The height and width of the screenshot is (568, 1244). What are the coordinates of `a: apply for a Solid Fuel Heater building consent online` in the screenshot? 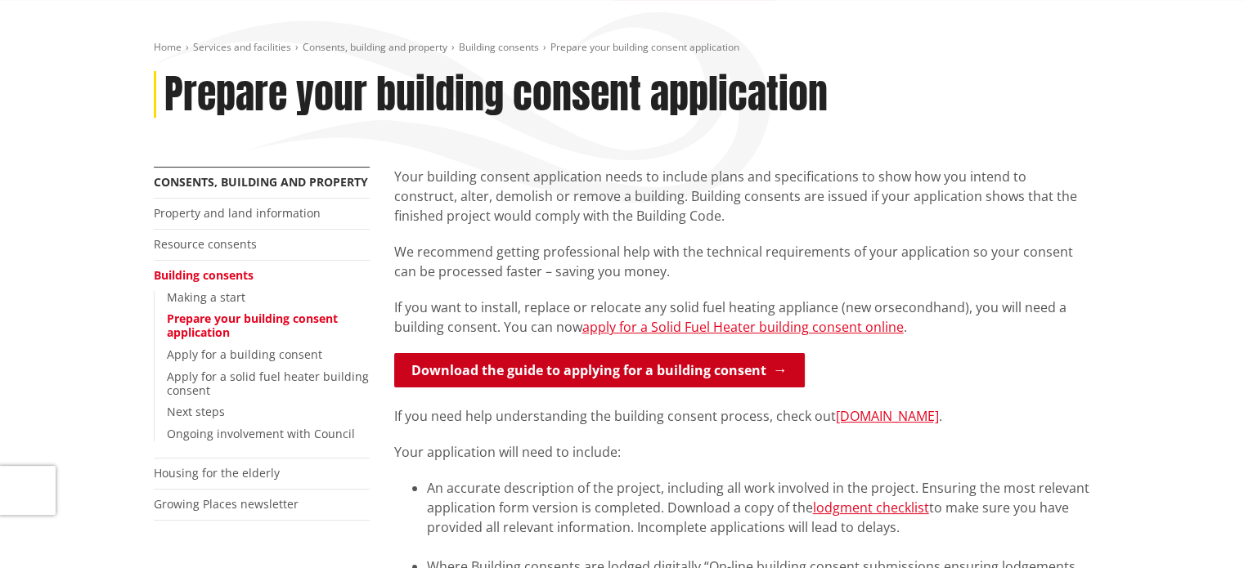 It's located at (743, 327).